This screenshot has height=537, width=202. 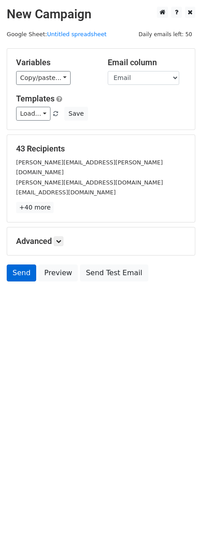 What do you see at coordinates (101, 241) in the screenshot?
I see `h5: Advanced` at bounding box center [101, 241].